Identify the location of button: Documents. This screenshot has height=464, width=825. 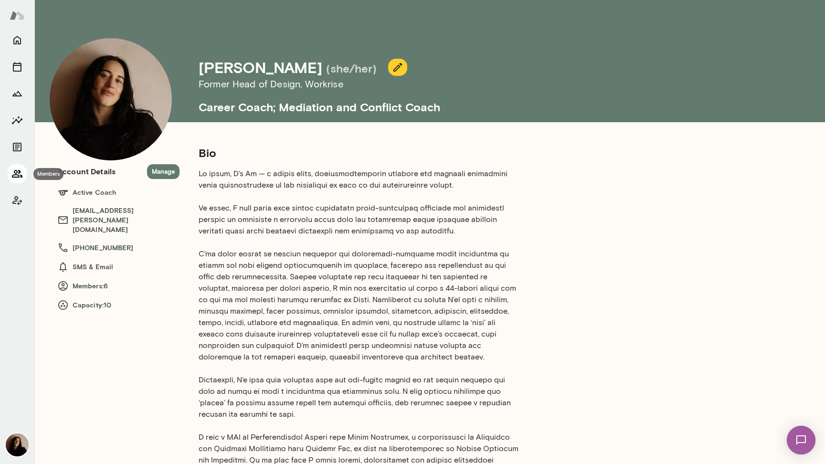
(17, 147).